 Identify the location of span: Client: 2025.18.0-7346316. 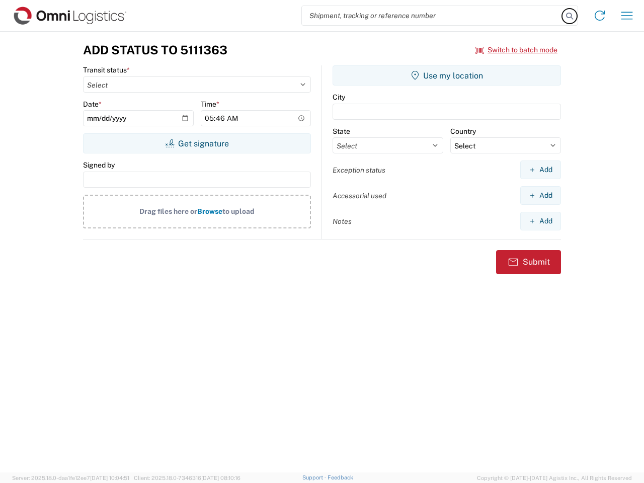
(187, 478).